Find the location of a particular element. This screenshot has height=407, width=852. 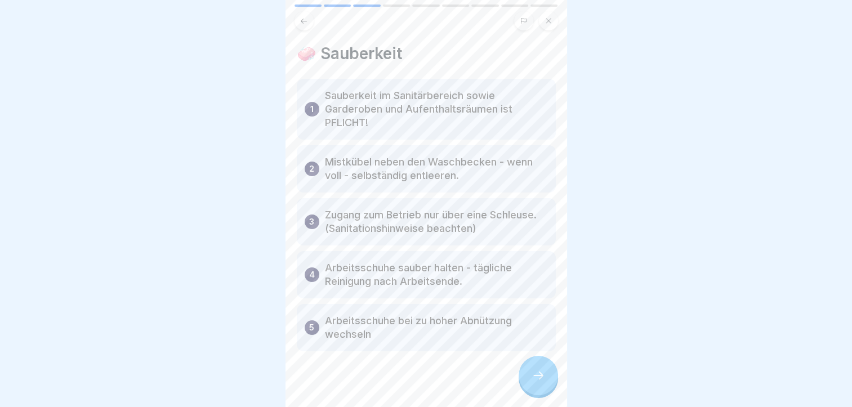

p: Mistkübel neben den Waschbecken - wenn voll - selbständig entleeren. is located at coordinates (436, 169).